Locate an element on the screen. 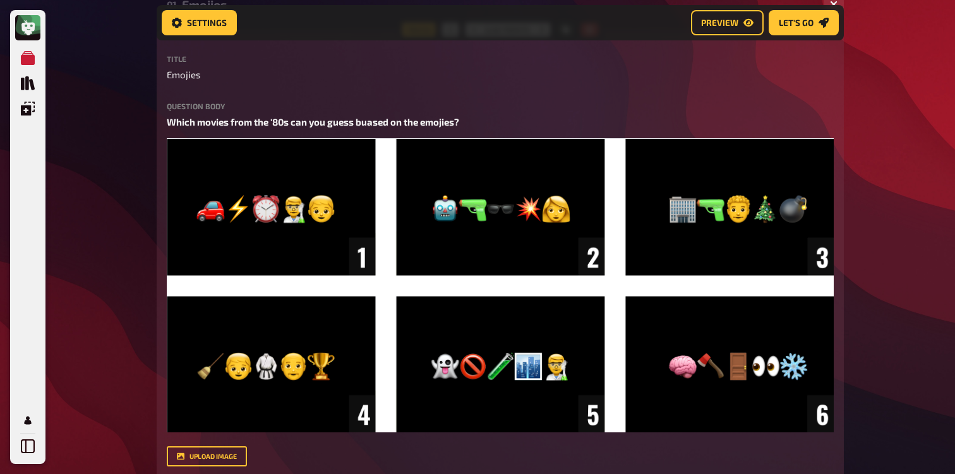  span: Preview is located at coordinates (719, 23).